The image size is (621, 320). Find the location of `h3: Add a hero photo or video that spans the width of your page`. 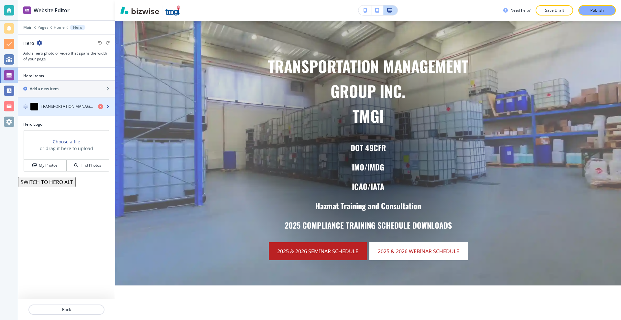

h3: Add a hero photo or video that spans the width of your page is located at coordinates (66, 56).